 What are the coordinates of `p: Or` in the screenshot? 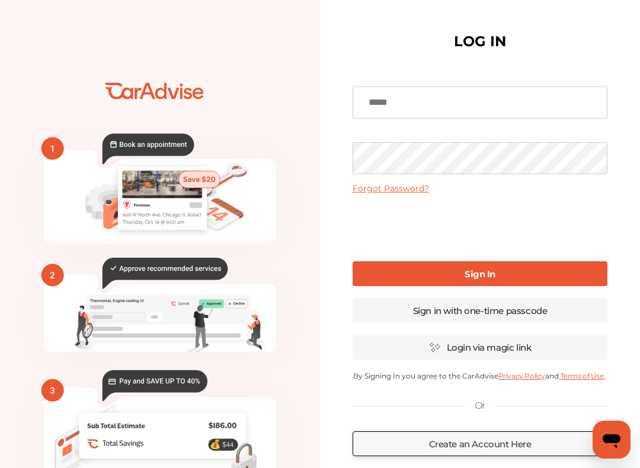 It's located at (480, 406).